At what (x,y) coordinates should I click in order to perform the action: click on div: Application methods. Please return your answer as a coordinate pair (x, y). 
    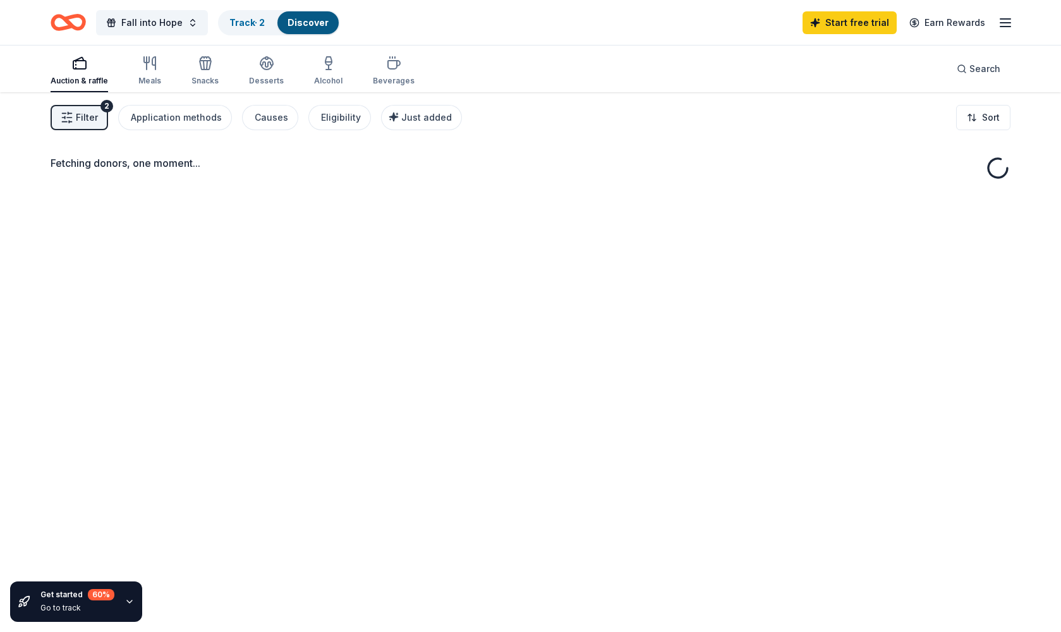
    Looking at the image, I should click on (176, 118).